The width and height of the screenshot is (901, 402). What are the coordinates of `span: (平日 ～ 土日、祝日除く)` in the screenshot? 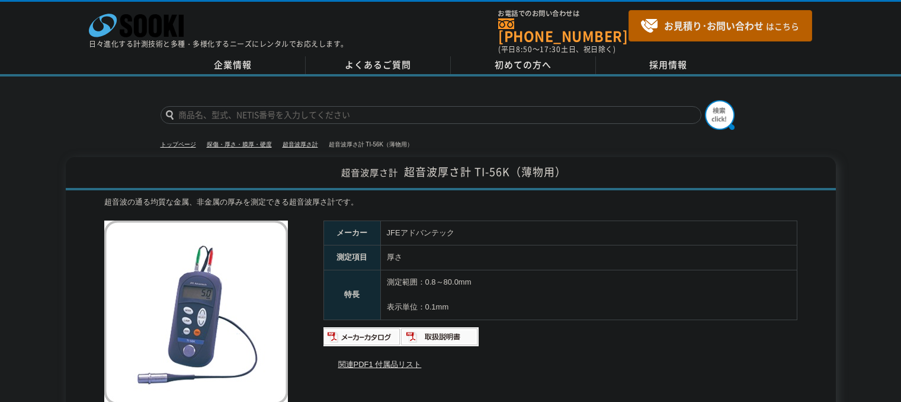 It's located at (557, 49).